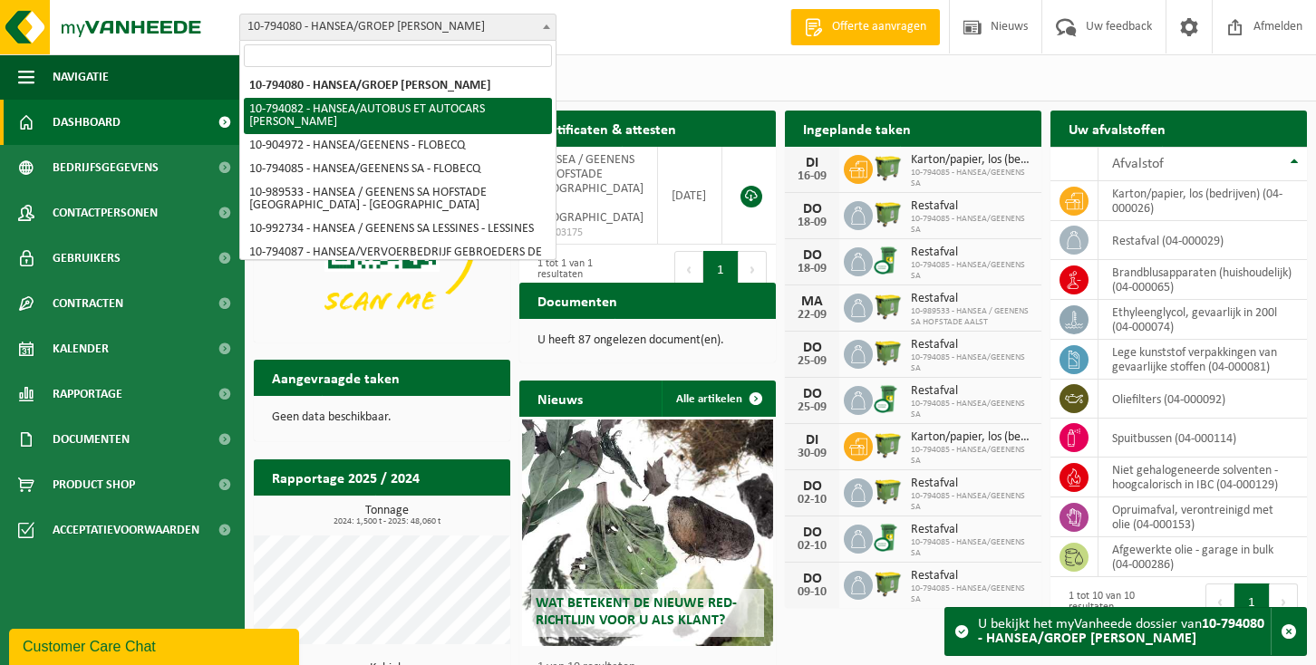  Describe the element at coordinates (1124, 632) in the screenshot. I see `div: U bekijkt het myVanheede dossier van` at that location.